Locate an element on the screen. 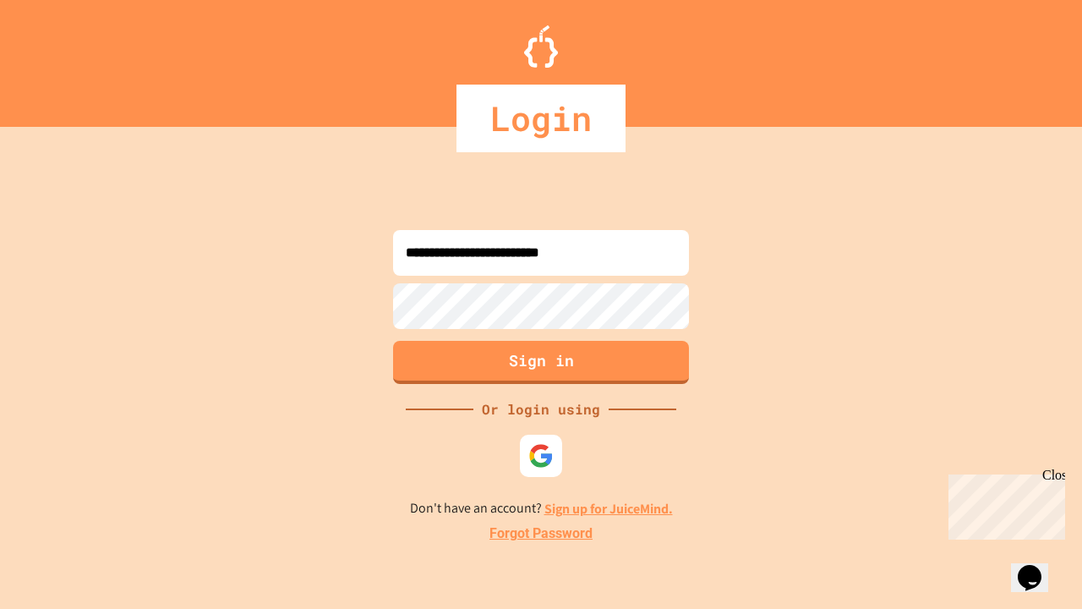 The height and width of the screenshot is (609, 1082). div: Or login using is located at coordinates (541, 409).